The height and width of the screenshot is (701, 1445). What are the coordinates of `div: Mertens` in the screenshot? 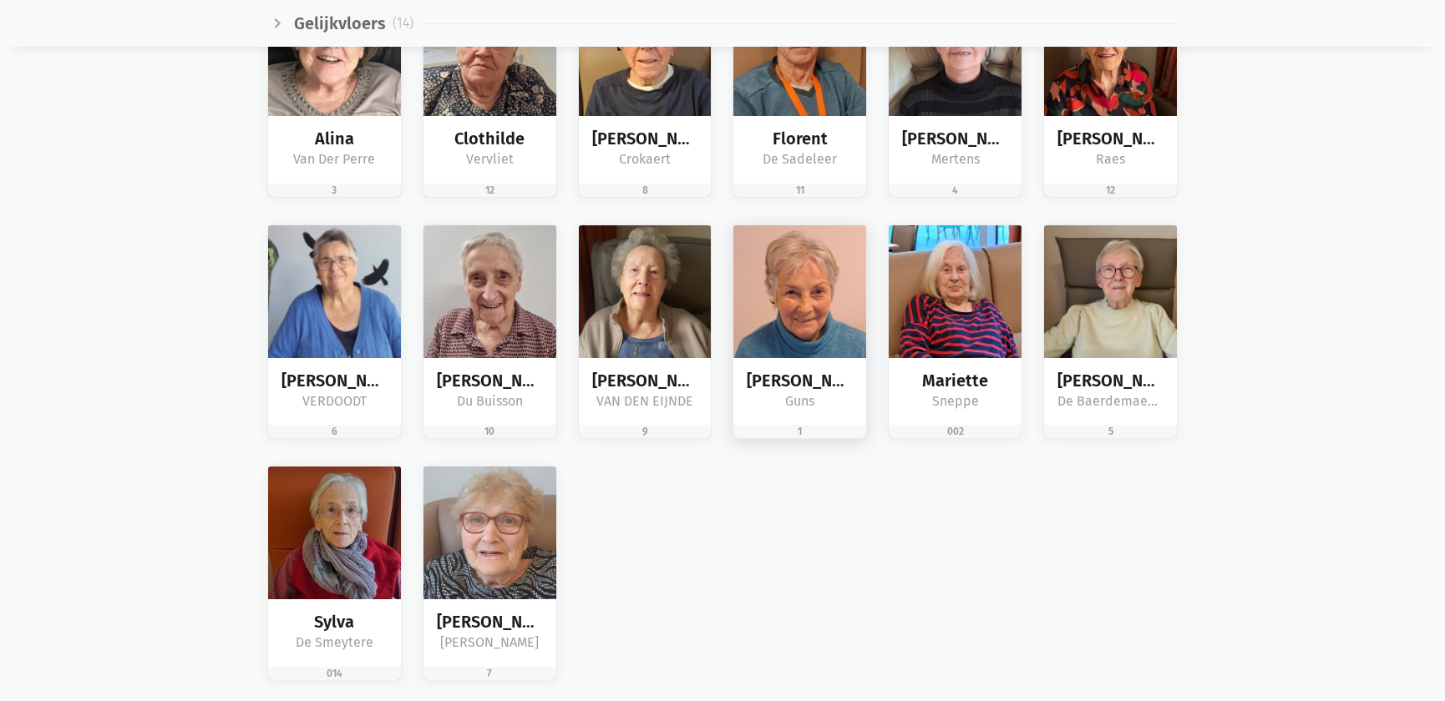 It's located at (954, 160).